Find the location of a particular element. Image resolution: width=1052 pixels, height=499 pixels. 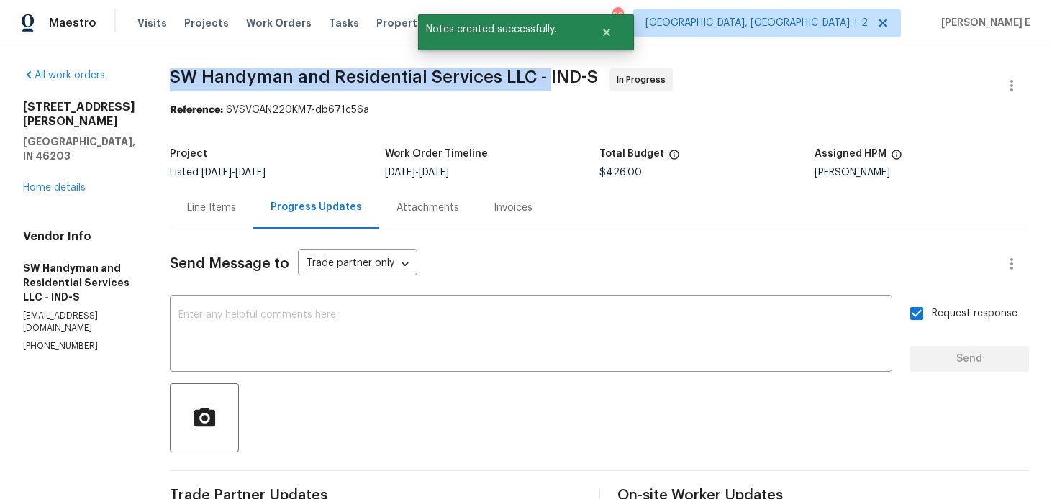

h5: SW Handyman and Residential Services LLC - IND-S is located at coordinates (79, 283).